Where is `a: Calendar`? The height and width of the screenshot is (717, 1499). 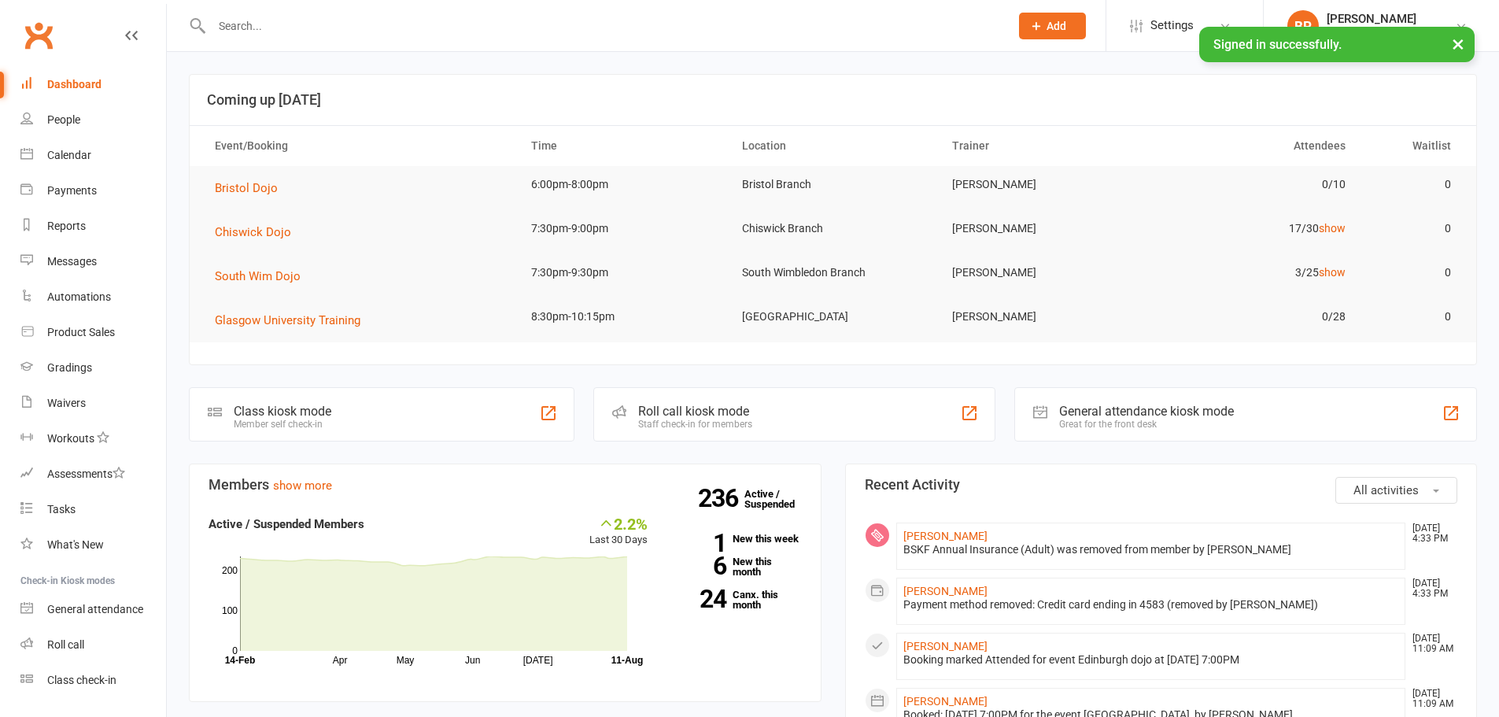 a: Calendar is located at coordinates (93, 155).